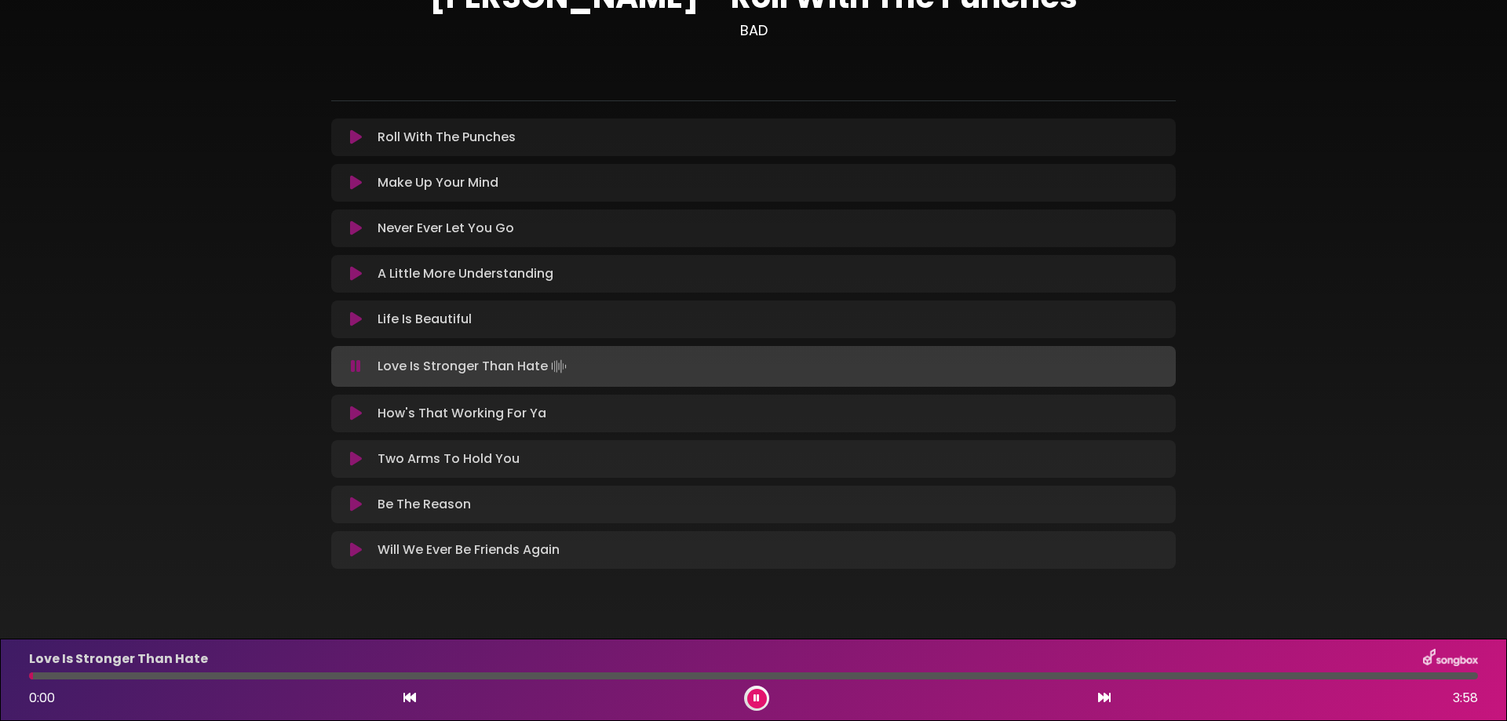 This screenshot has height=721, width=1507. Describe the element at coordinates (465, 274) in the screenshot. I see `p: A Little More Understanding` at that location.